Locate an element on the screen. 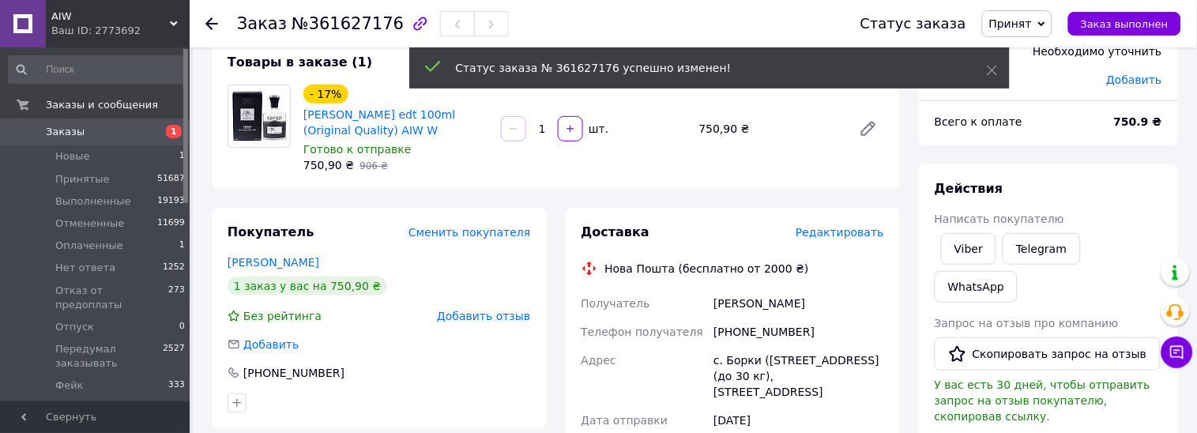 This screenshot has height=433, width=1197. div: 1 заказ у вас на 750,90 ₴ is located at coordinates (307, 286).